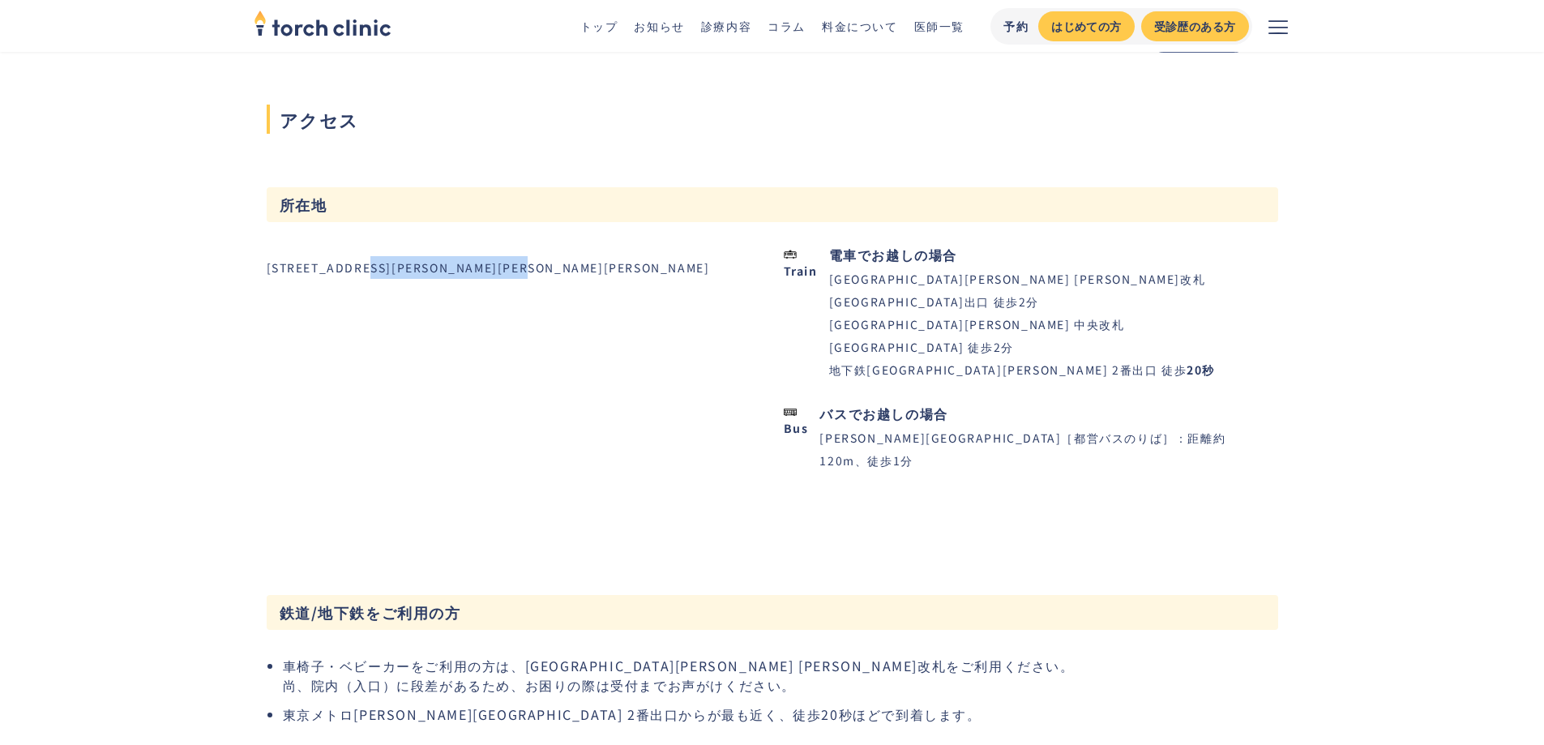 This screenshot has width=1544, height=745. I want to click on h2: アクセス, so click(773, 119).